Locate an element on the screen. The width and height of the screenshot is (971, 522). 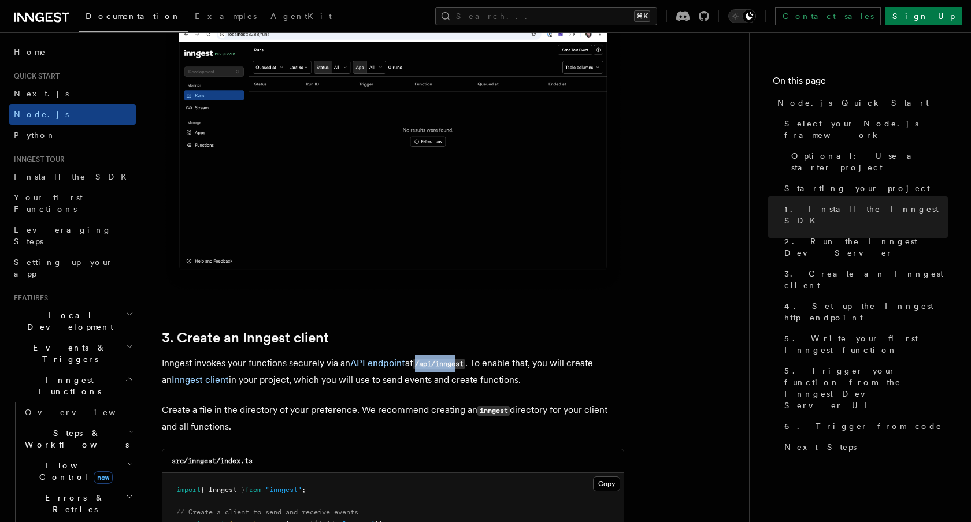
code: /api/inngest is located at coordinates (439, 364).